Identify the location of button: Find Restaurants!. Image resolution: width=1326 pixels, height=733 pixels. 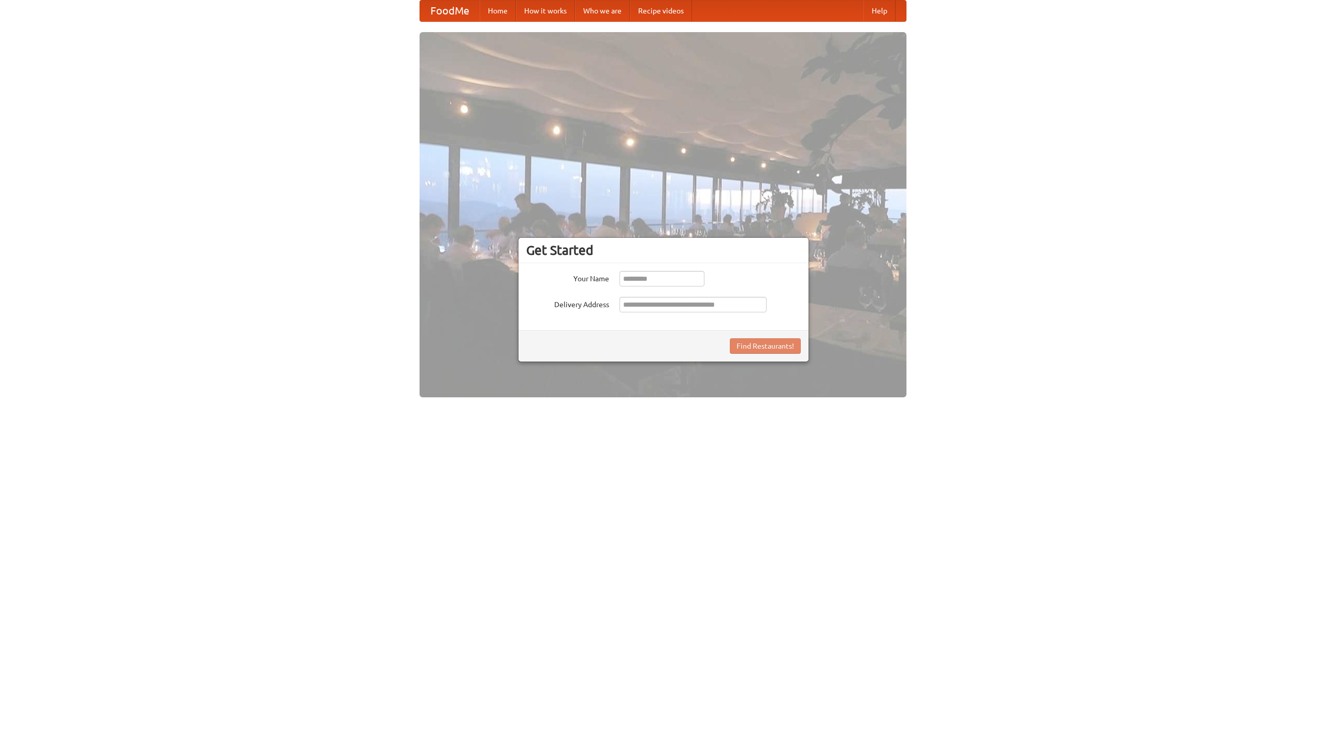
(765, 346).